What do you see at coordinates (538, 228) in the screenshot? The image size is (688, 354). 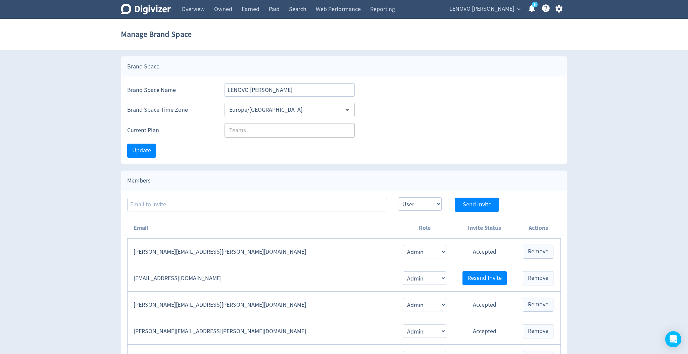 I see `th: Actions` at bounding box center [538, 228].